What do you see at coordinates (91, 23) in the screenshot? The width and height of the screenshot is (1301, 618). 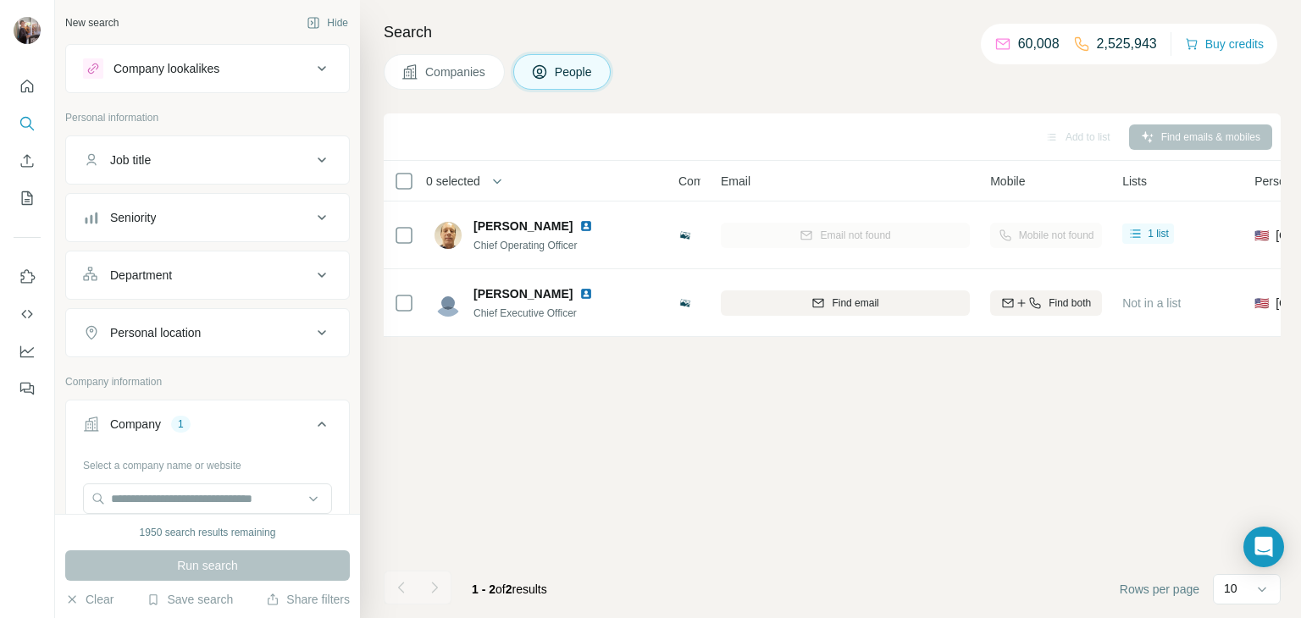 I see `div: New search` at bounding box center [91, 23].